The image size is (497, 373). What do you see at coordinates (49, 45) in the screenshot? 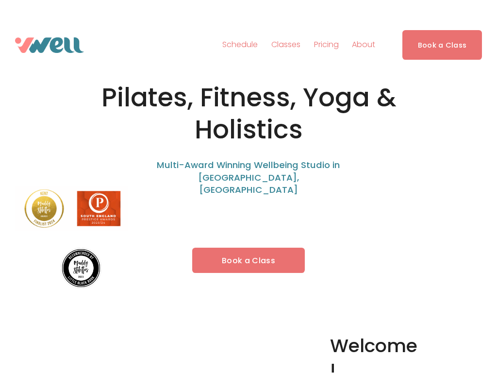
I see `img: VWell` at bounding box center [49, 45].